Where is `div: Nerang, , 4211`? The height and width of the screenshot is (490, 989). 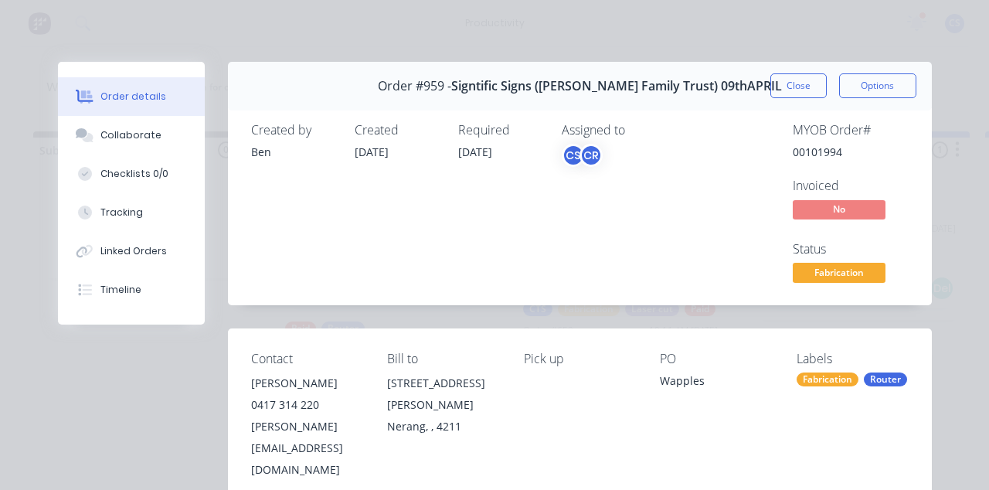 div: Nerang, , 4211 is located at coordinates (443, 427).